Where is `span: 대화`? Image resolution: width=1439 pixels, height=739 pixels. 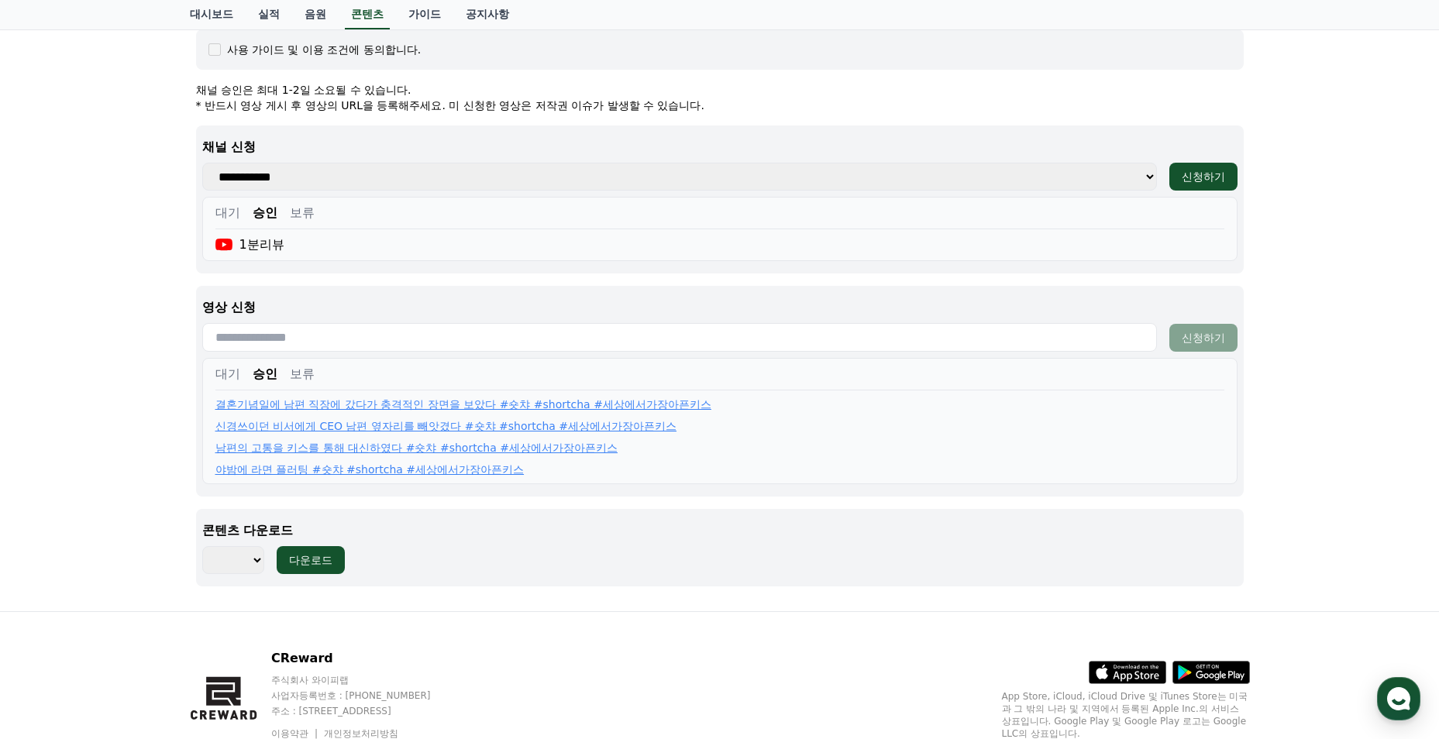
span: 대화 is located at coordinates (151, 522).